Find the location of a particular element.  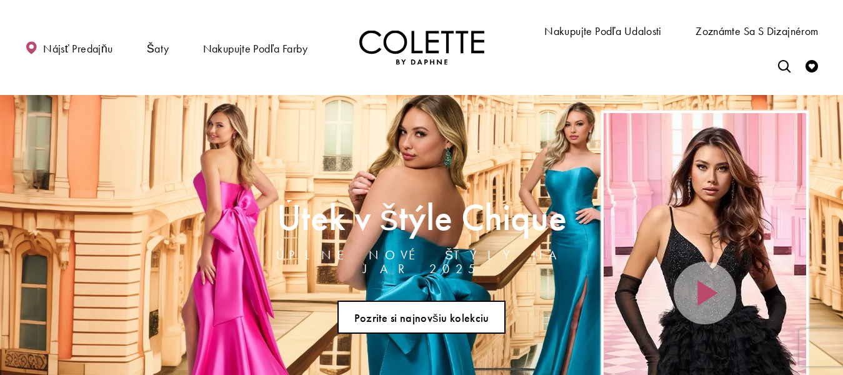

span: Nakupujte podľa farby is located at coordinates (255, 48).